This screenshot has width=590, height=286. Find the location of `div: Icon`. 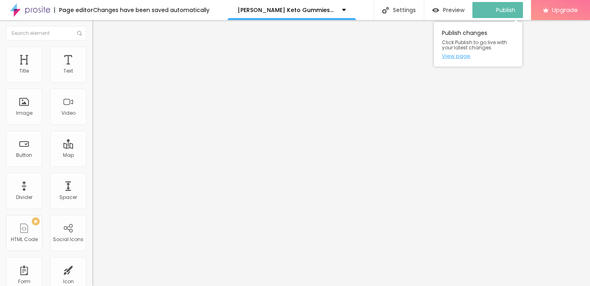

div: Icon is located at coordinates (68, 282).